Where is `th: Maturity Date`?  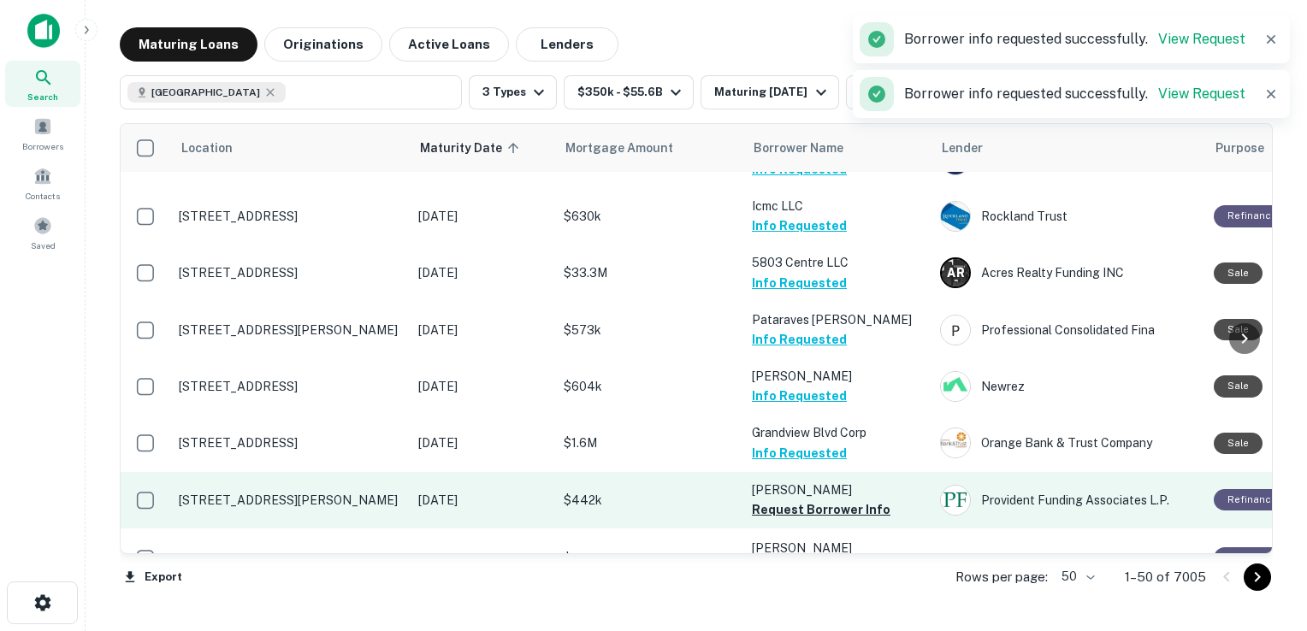
th: Maturity Date is located at coordinates (482, 148).